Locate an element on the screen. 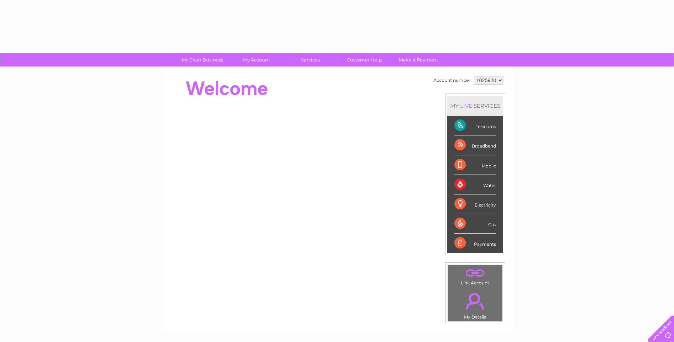  a: My Clear Business is located at coordinates (202, 60).